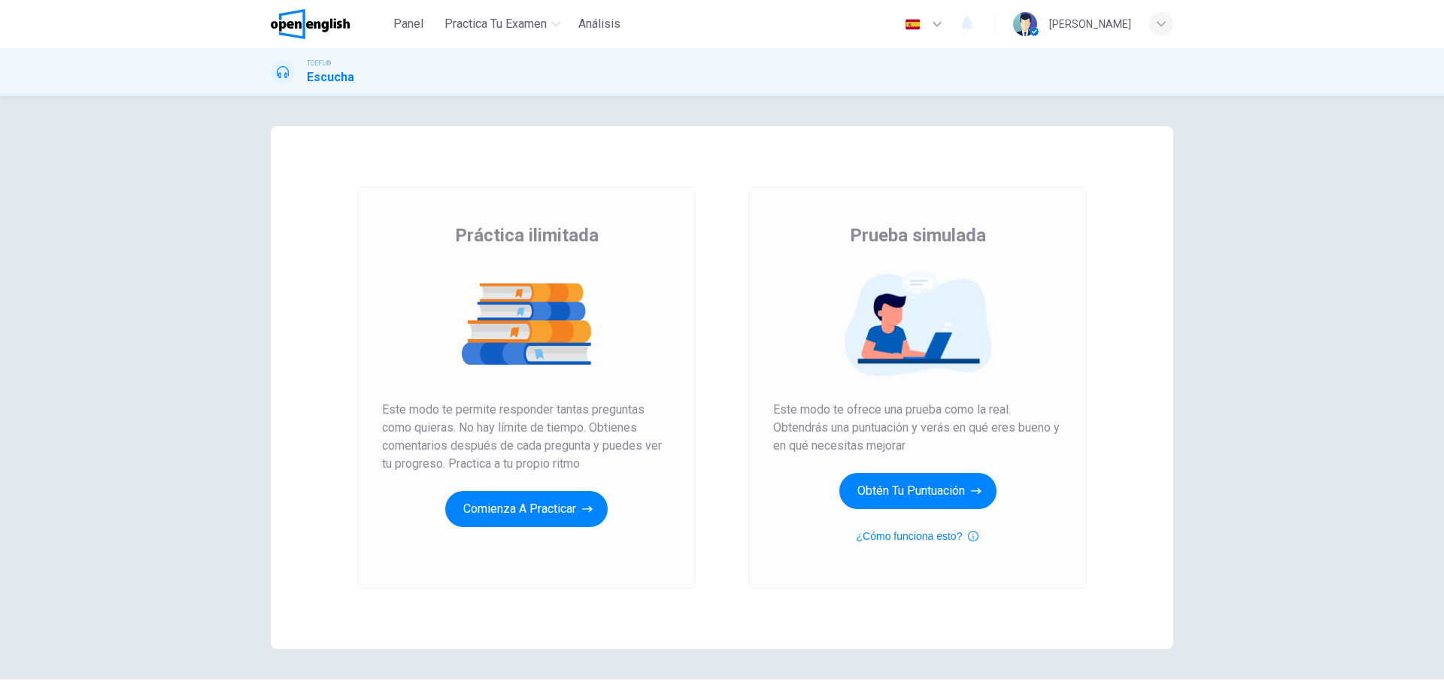 Image resolution: width=1444 pixels, height=685 pixels. What do you see at coordinates (918, 491) in the screenshot?
I see `button: Obtén tu puntuación` at bounding box center [918, 491].